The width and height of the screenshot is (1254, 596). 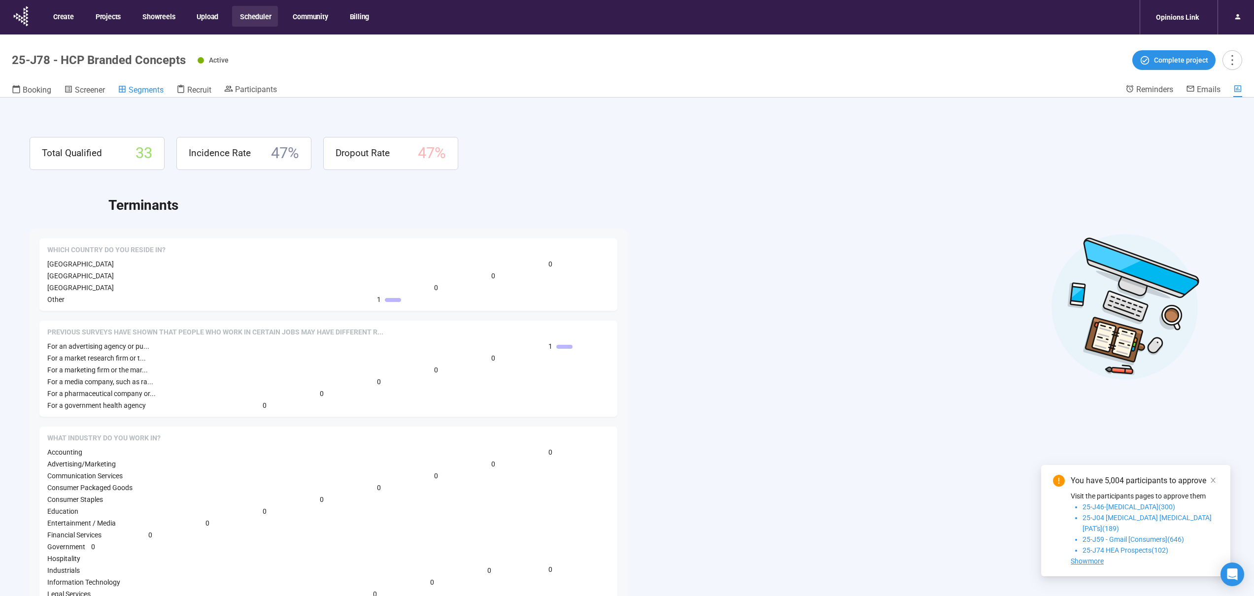 I want to click on span: Booking, so click(x=37, y=90).